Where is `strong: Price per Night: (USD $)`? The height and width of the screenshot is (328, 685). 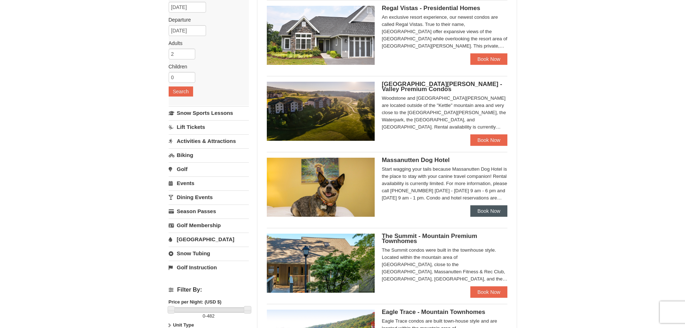
strong: Price per Night: (USD $) is located at coordinates (195, 301).